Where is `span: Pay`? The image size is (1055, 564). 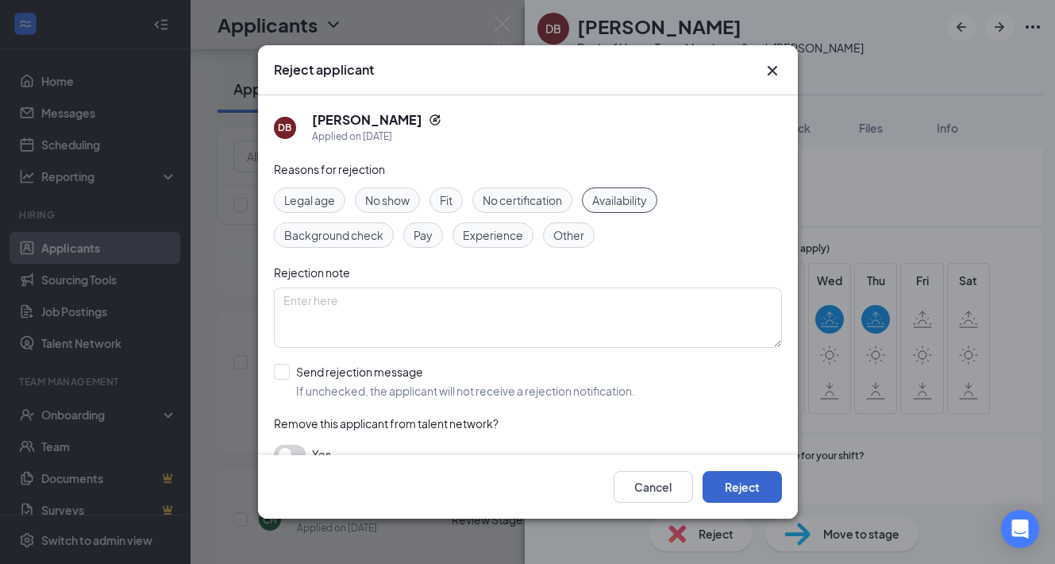 span: Pay is located at coordinates (423, 235).